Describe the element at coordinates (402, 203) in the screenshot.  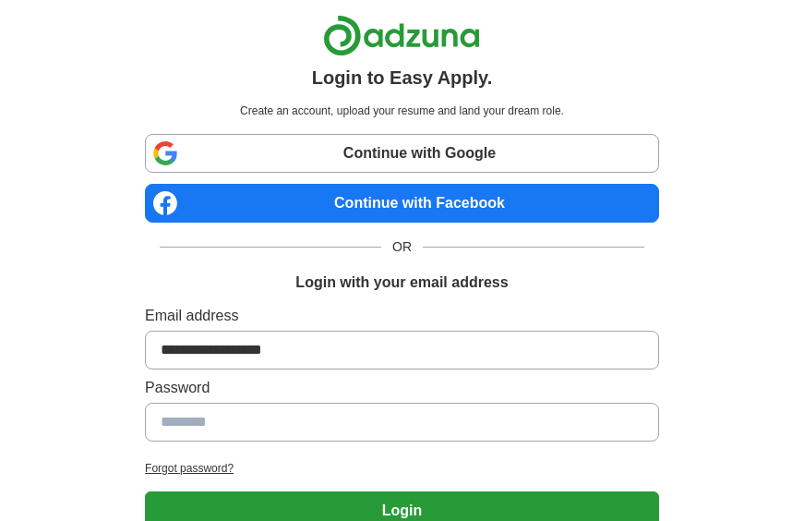
I see `a: Continue with Facebook` at that location.